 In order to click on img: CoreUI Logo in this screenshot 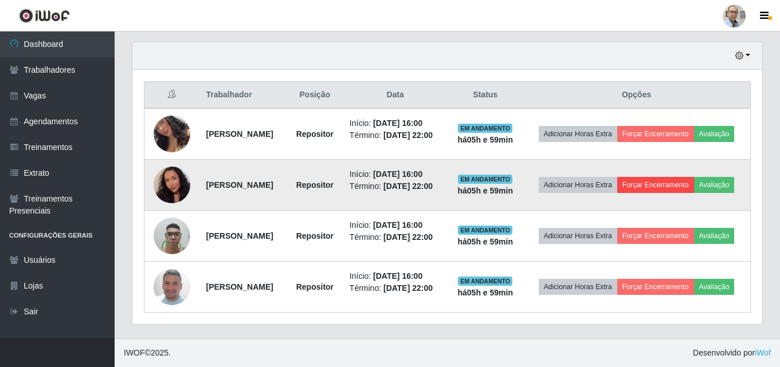, I will do `click(44, 15)`.